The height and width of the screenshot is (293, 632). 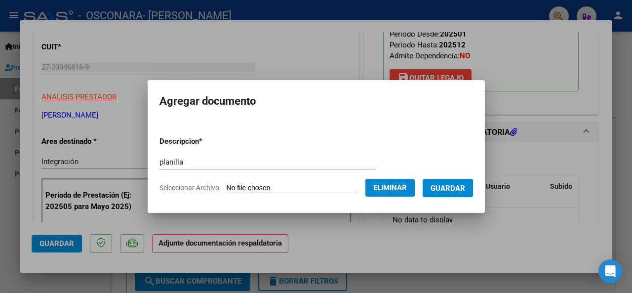 I want to click on span: Seleccionar Archivo, so click(x=189, y=188).